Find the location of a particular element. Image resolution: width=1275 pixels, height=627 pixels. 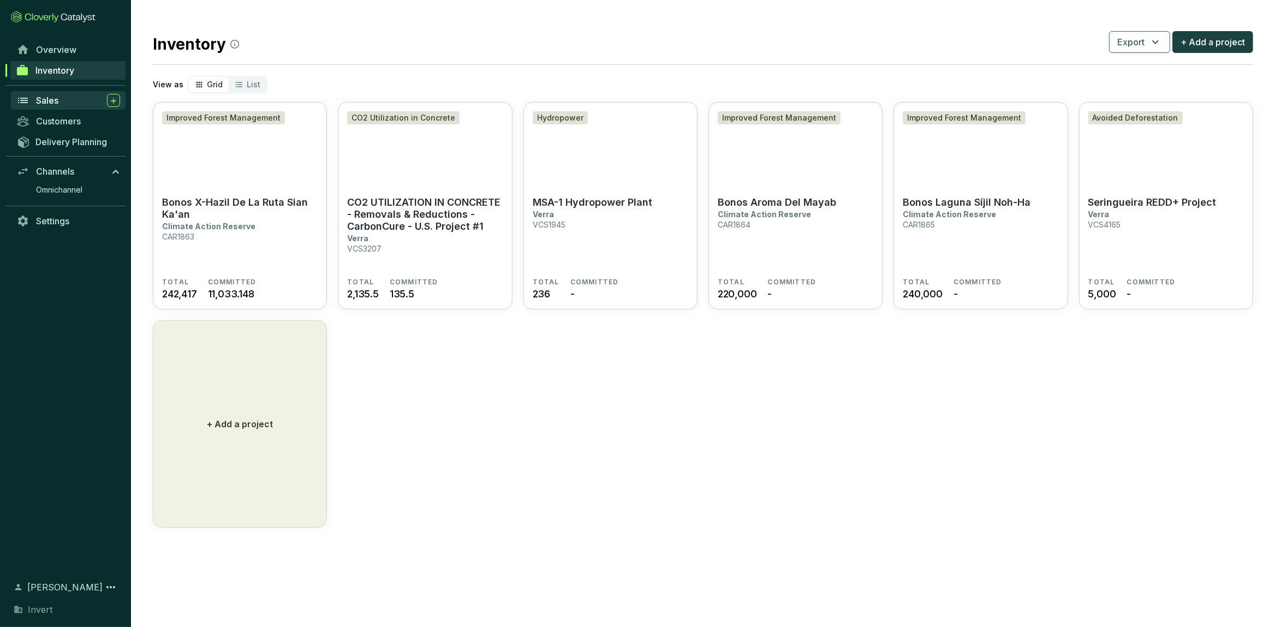

div: Avoided Deforestation is located at coordinates (1135, 118).